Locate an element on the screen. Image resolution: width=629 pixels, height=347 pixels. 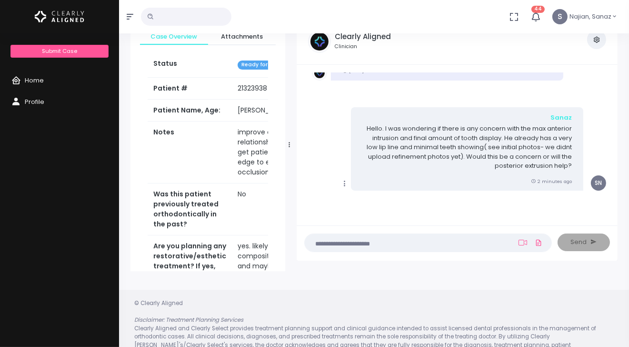
h5: Clearly Aligned is located at coordinates (363, 37).